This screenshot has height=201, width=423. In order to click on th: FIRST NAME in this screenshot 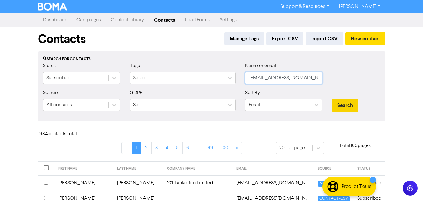, I will do `click(84, 168)`.